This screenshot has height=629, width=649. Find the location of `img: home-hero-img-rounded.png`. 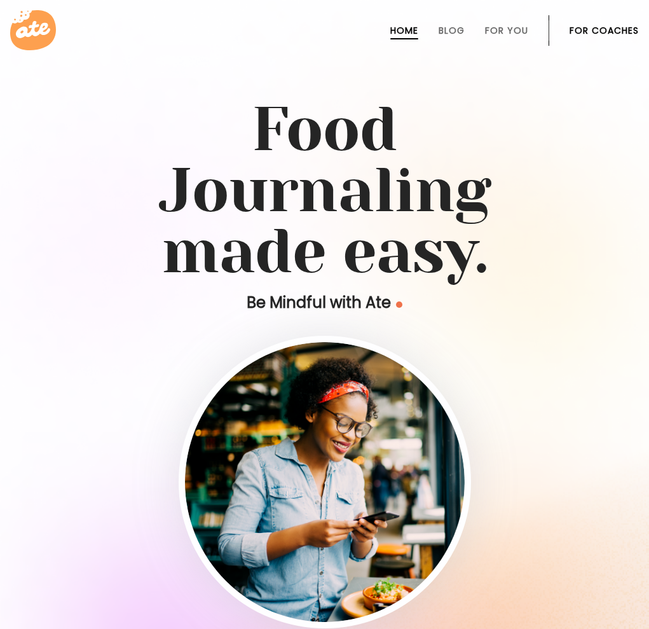

img: home-hero-img-rounded.png is located at coordinates (325, 482).